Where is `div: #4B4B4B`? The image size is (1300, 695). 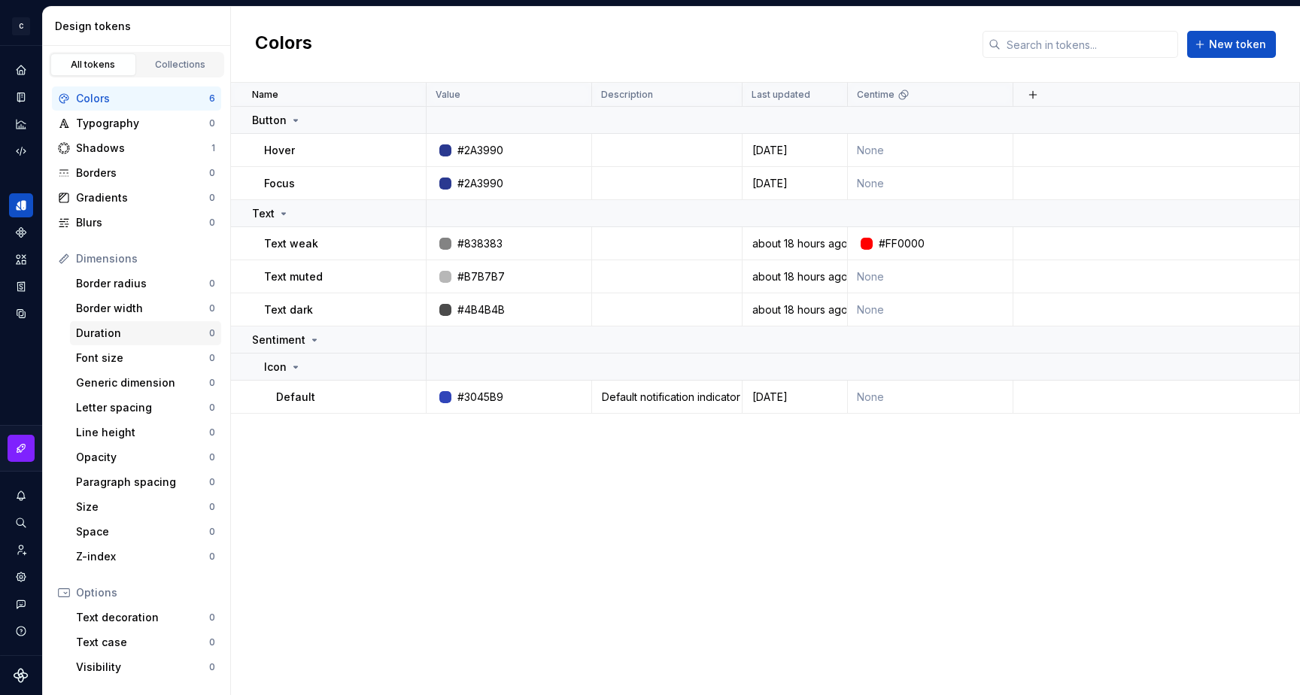 div: #4B4B4B is located at coordinates (481, 310).